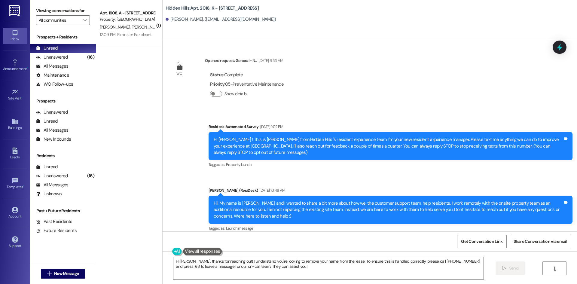 This screenshot has height=284, width=577. Describe the element at coordinates (217, 84) in the screenshot. I see `b: Priority` at that location.